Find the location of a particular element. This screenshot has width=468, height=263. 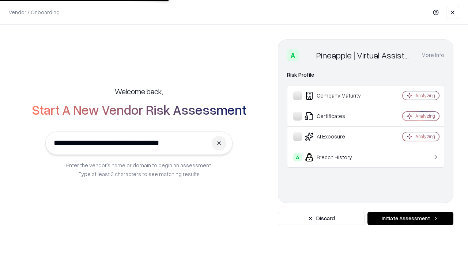

h2: Start A New Vendor Risk Assessment is located at coordinates (139, 110).